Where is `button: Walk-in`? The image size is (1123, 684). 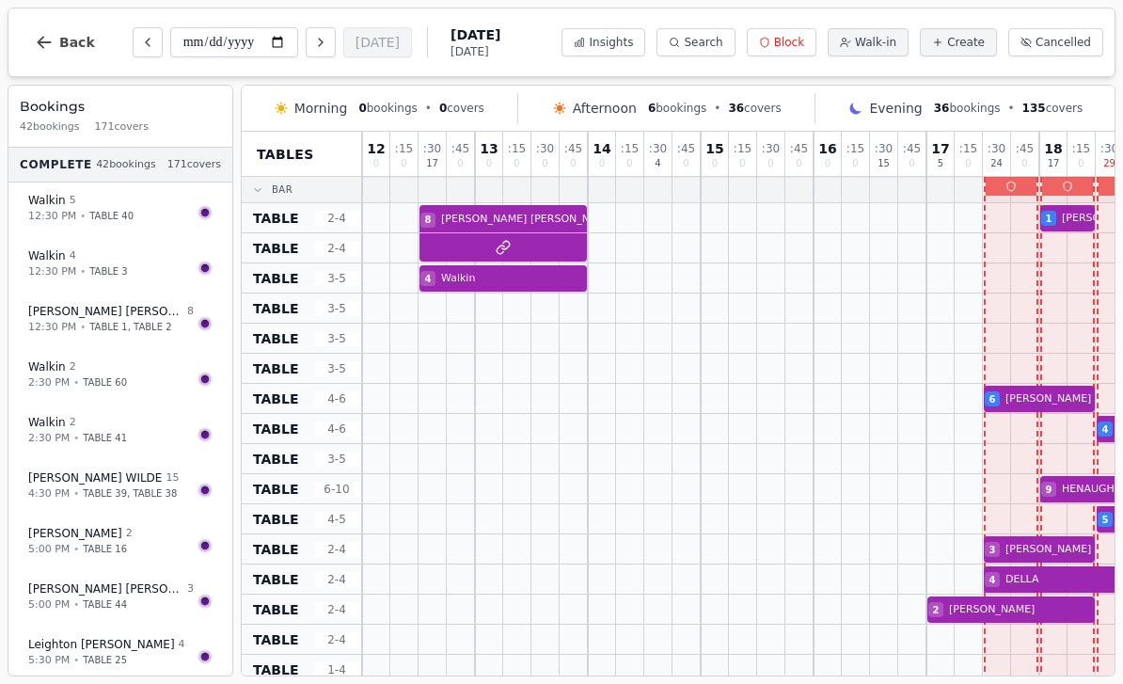 button: Walk-in is located at coordinates (868, 42).